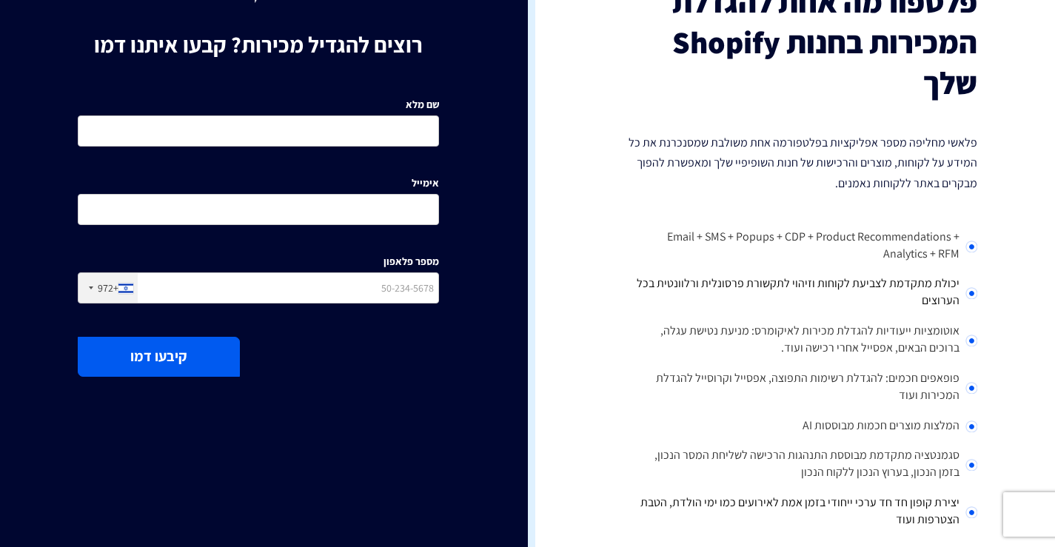 Image resolution: width=1055 pixels, height=547 pixels. Describe the element at coordinates (798, 465) in the screenshot. I see `li: סגמנטציה מתקדמת מבוססת התנהגות הרכישה לשליחת המסר הנכון, בזמן הנכון, בערוץ הנכון ללקוח הנכון` at that location.